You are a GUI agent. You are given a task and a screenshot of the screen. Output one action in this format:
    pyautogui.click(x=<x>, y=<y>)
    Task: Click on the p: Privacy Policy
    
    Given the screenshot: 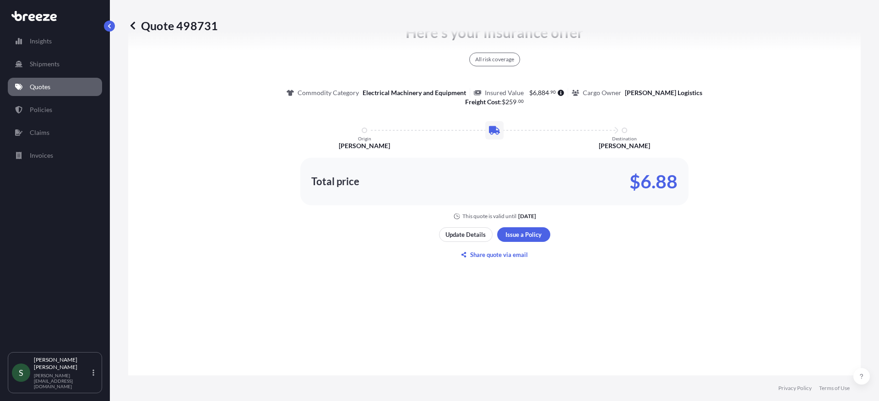 What is the action you would take?
    pyautogui.click(x=795, y=389)
    